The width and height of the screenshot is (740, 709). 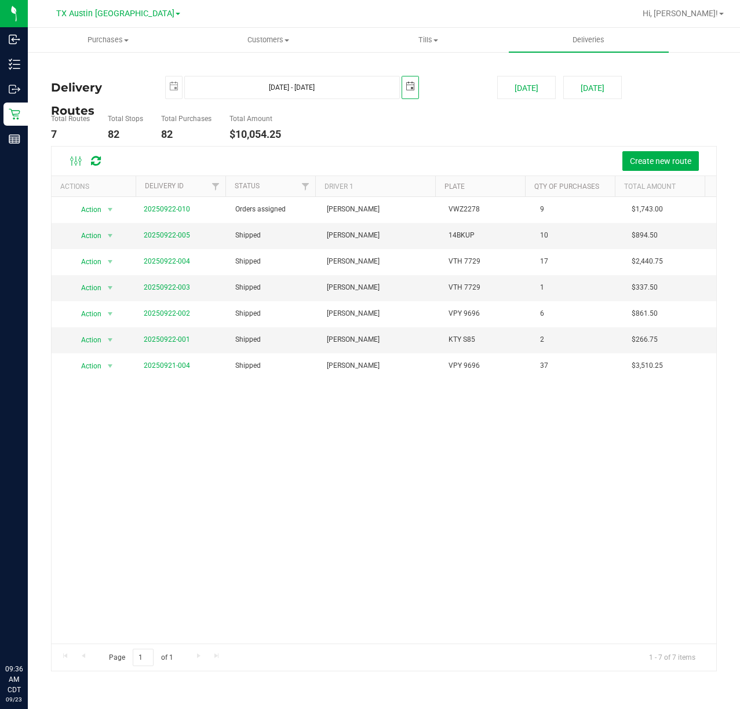 What do you see at coordinates (672, 658) in the screenshot?
I see `span: 1 - 7 of 7 items` at bounding box center [672, 658].